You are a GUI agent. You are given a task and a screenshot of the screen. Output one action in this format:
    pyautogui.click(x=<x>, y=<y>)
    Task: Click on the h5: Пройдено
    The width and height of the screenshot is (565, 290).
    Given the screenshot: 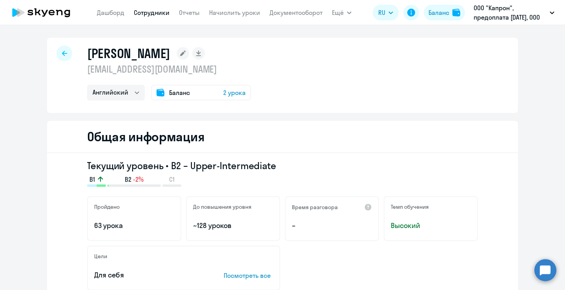 What is the action you would take?
    pyautogui.click(x=107, y=207)
    